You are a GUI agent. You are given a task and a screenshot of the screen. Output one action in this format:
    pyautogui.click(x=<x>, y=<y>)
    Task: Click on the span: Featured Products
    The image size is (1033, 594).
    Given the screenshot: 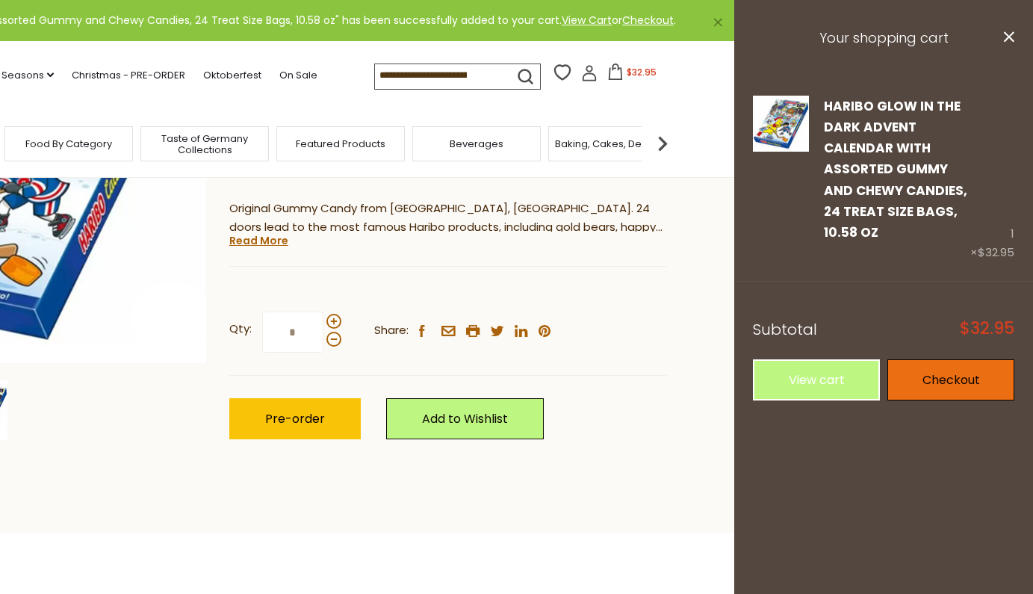 What is the action you would take?
    pyautogui.click(x=341, y=143)
    